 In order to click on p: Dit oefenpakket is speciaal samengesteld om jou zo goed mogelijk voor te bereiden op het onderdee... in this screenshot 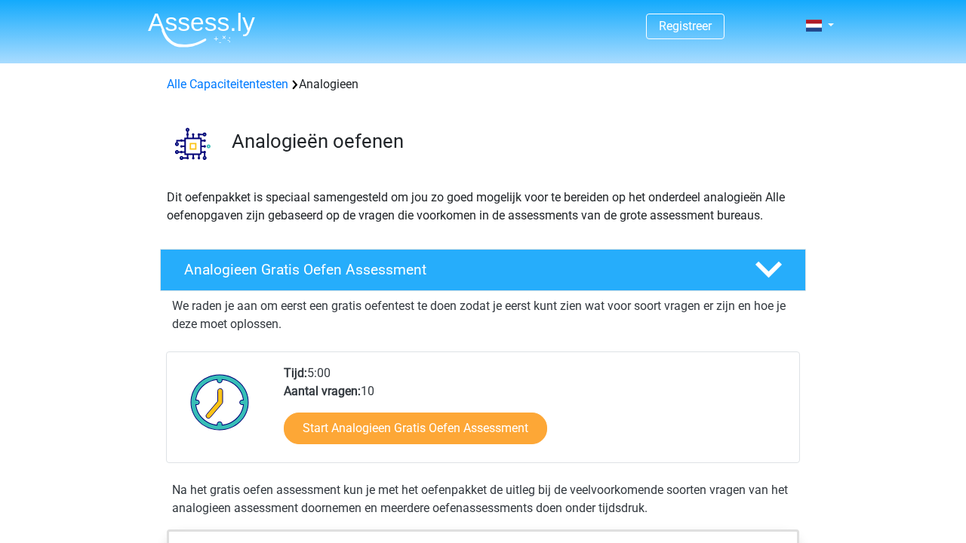, I will do `click(483, 207)`.